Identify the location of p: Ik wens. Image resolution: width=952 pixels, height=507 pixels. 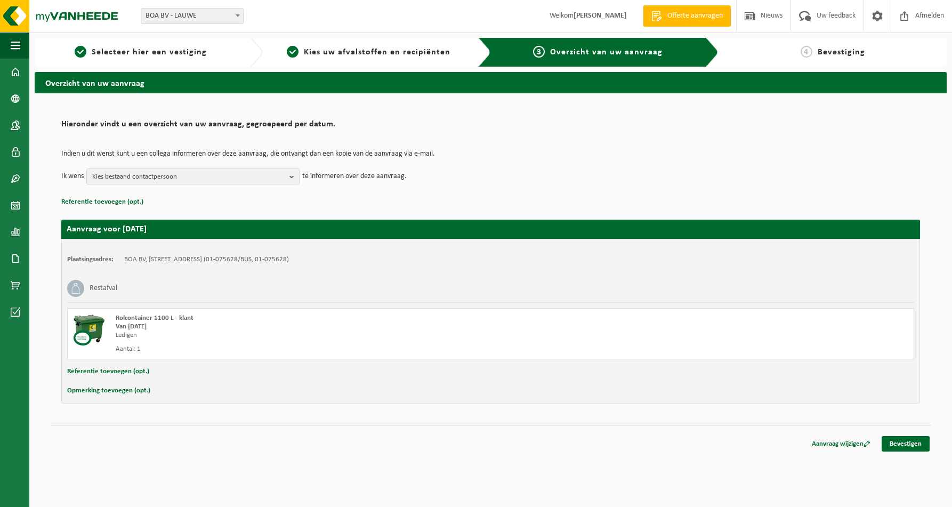
(72, 176).